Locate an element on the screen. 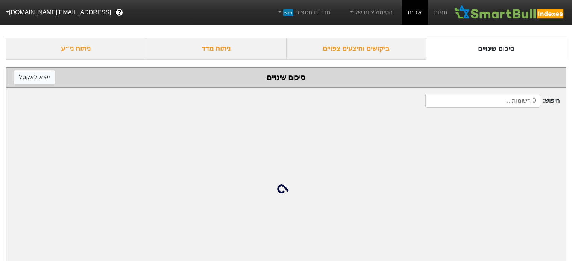 The height and width of the screenshot is (261, 572). button: ייצא לאקסל is located at coordinates (34, 77).